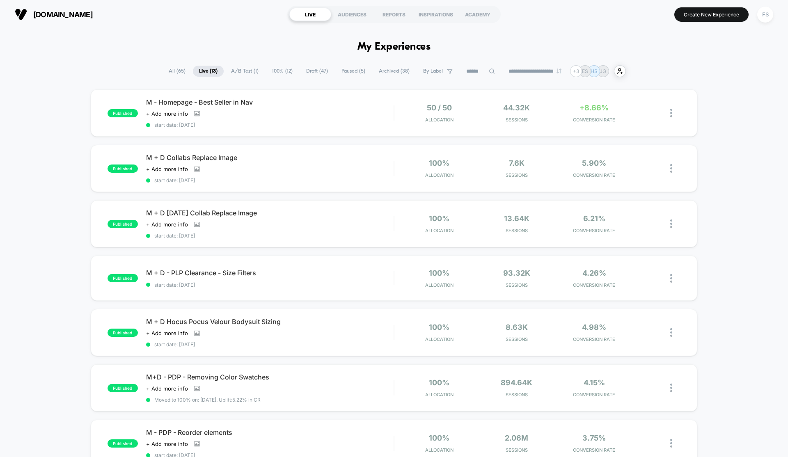  Describe the element at coordinates (594, 108) in the screenshot. I see `span: +8.66%` at that location.